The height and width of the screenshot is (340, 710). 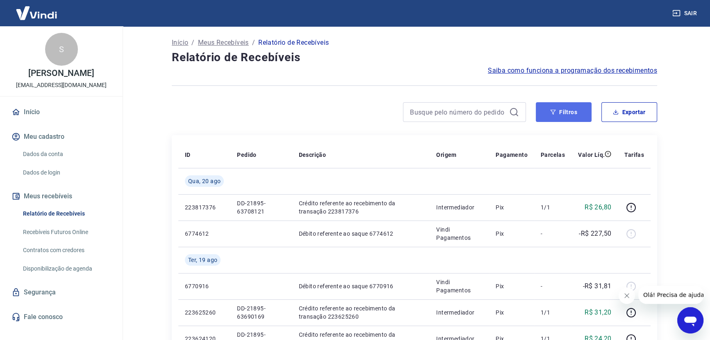 I want to click on p: DD-21895-63690169, so click(x=261, y=312).